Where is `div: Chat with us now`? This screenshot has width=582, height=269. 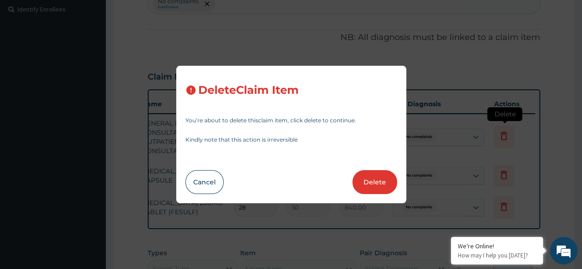 div: Chat with us now is located at coordinates (101, 57).